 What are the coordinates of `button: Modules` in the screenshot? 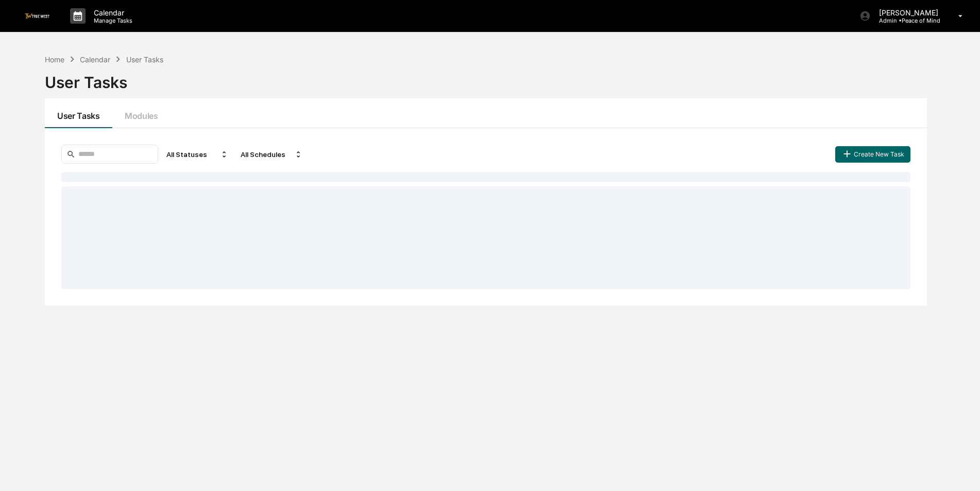 It's located at (141, 113).